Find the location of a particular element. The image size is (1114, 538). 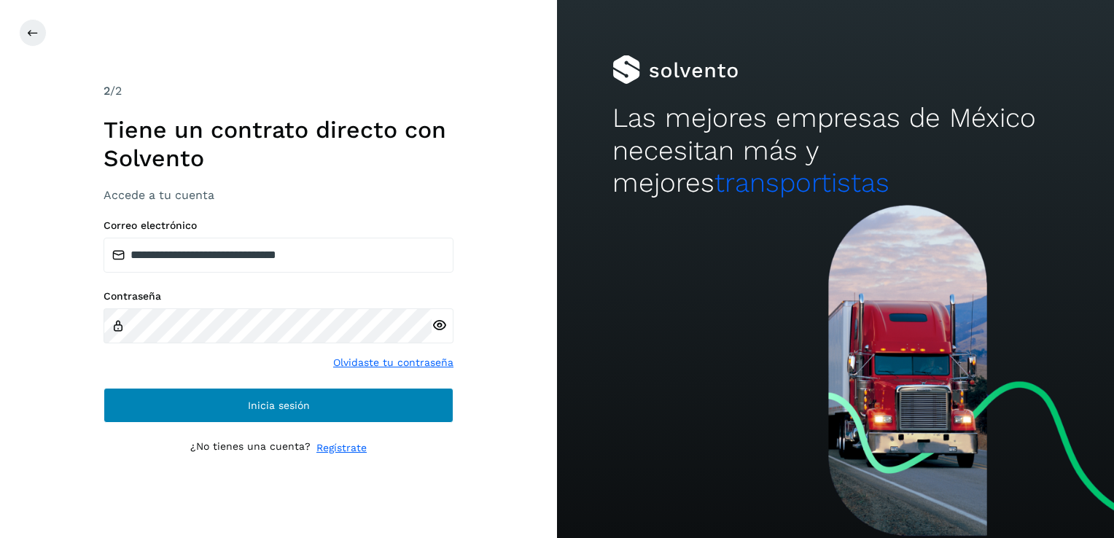

p: ¿No tienes una cuenta? is located at coordinates (250, 448).